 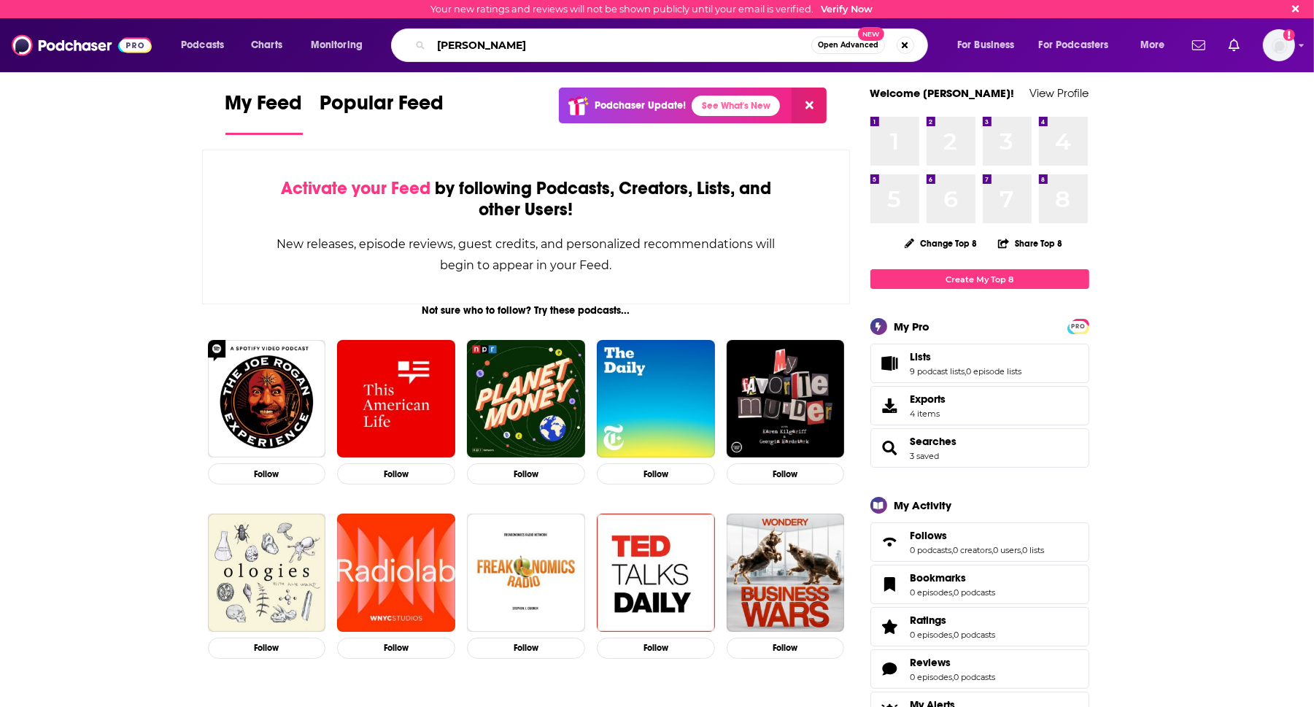 I want to click on a: 0 creators, so click(x=972, y=550).